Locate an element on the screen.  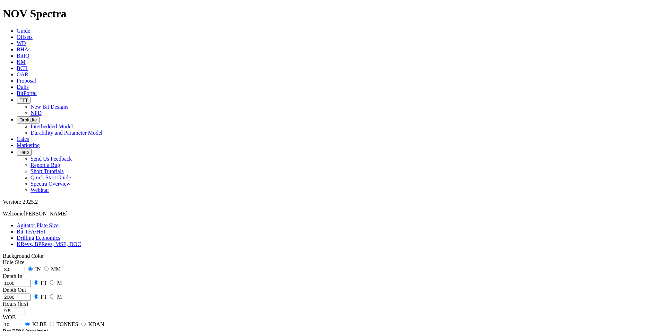
span: Offsets is located at coordinates (25, 37).